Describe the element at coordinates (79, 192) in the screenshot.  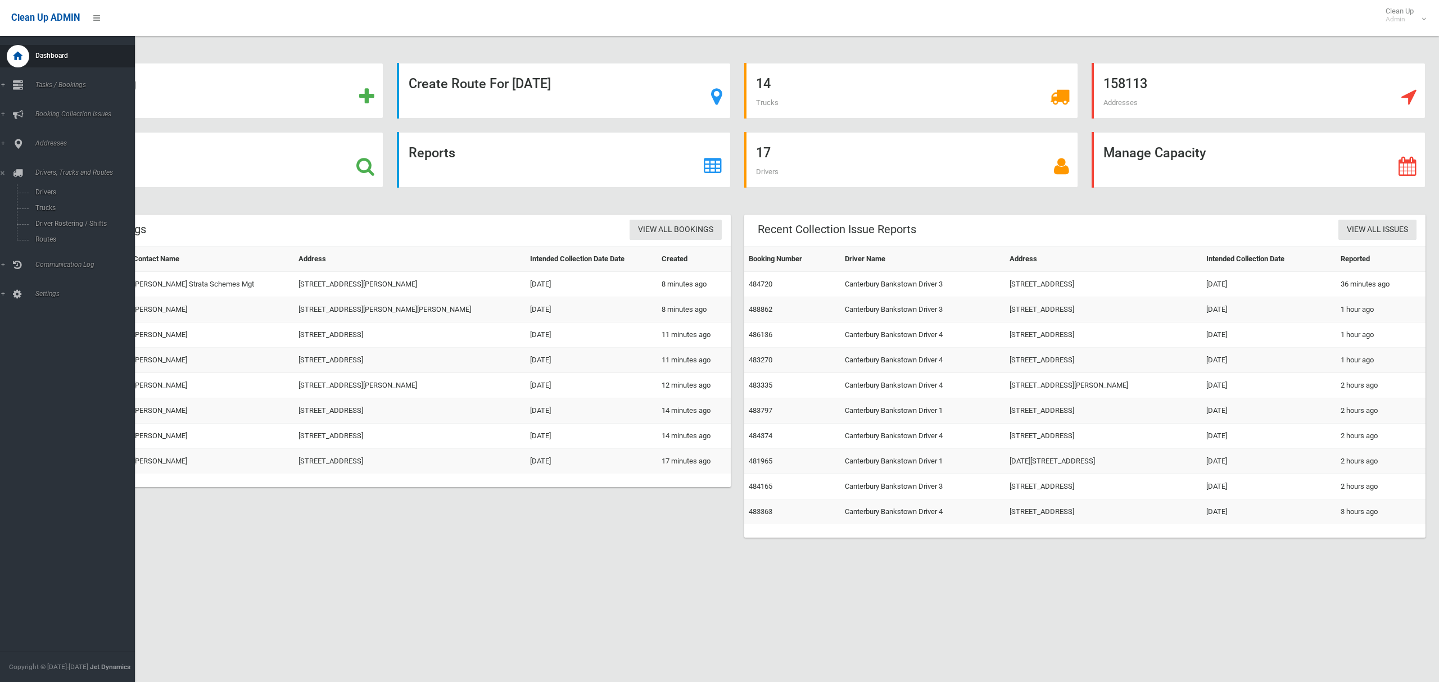
I see `span: Drivers` at that location.